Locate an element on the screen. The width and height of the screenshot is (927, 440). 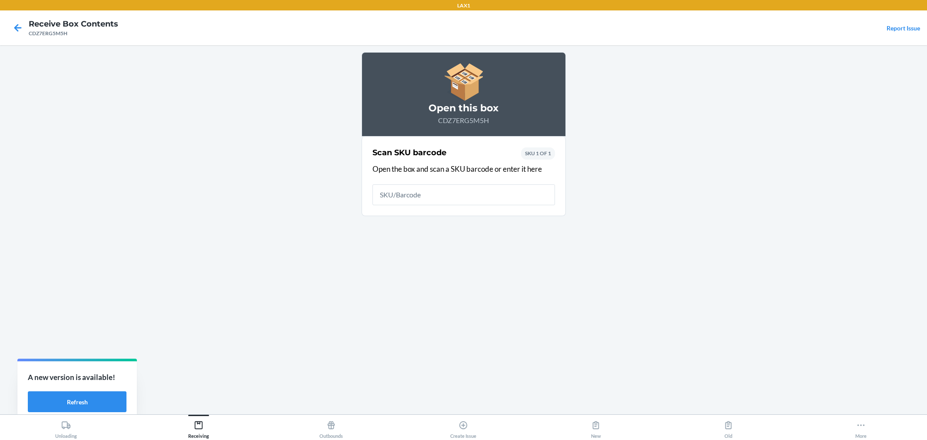
p: Open the box and scan a SKU barcode or enter it here is located at coordinates (463, 169).